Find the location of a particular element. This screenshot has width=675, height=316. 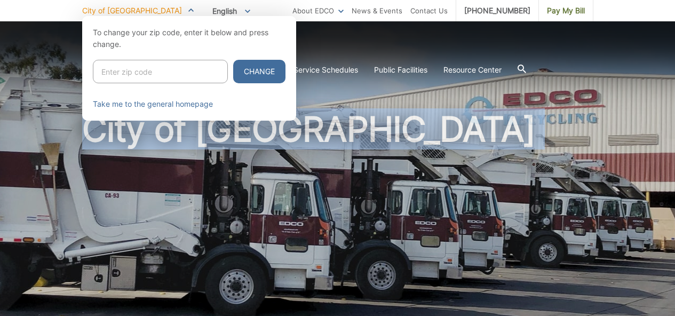

a: Contact Us is located at coordinates (429, 11).